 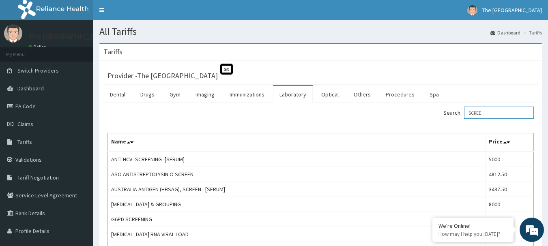 I want to click on span: Tariffs, so click(x=25, y=142).